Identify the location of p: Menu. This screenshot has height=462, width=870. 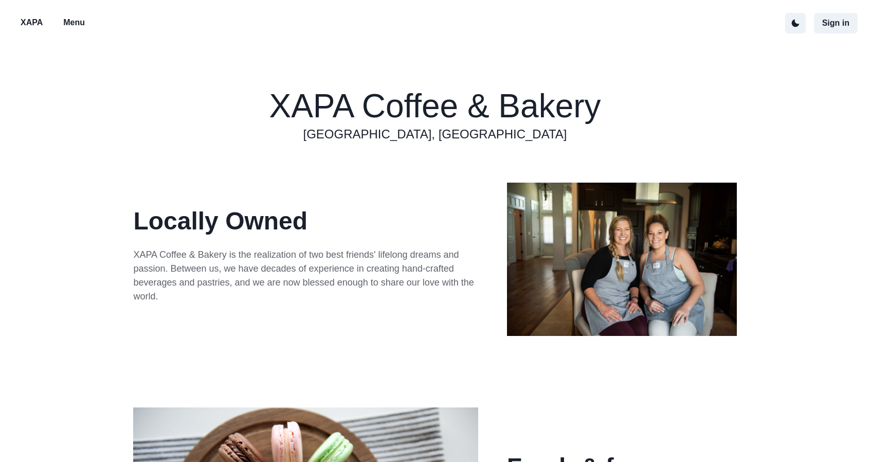
(74, 23).